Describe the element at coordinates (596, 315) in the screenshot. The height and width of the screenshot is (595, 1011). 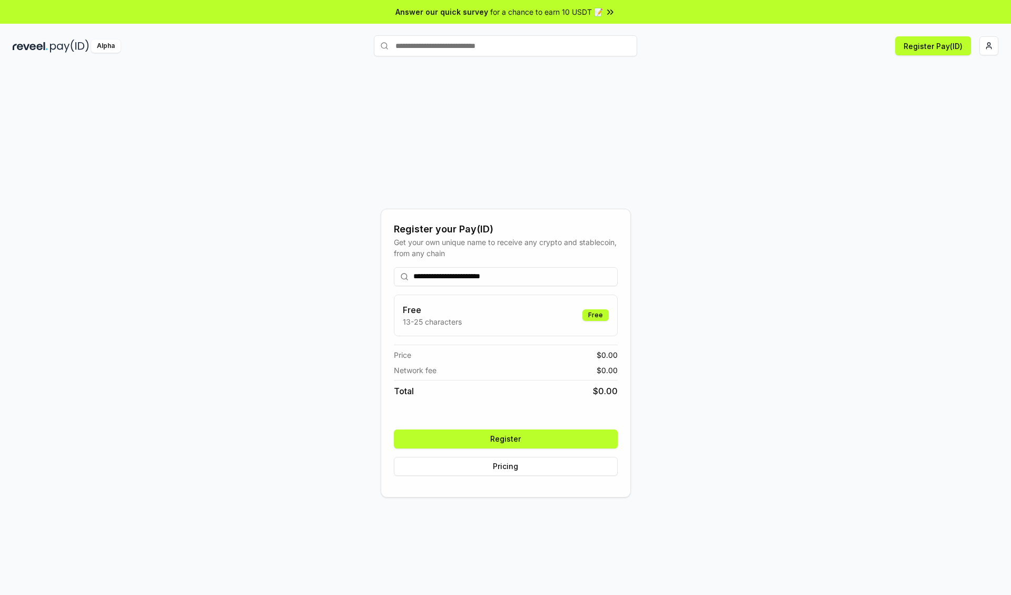
I see `div: Free` at that location.